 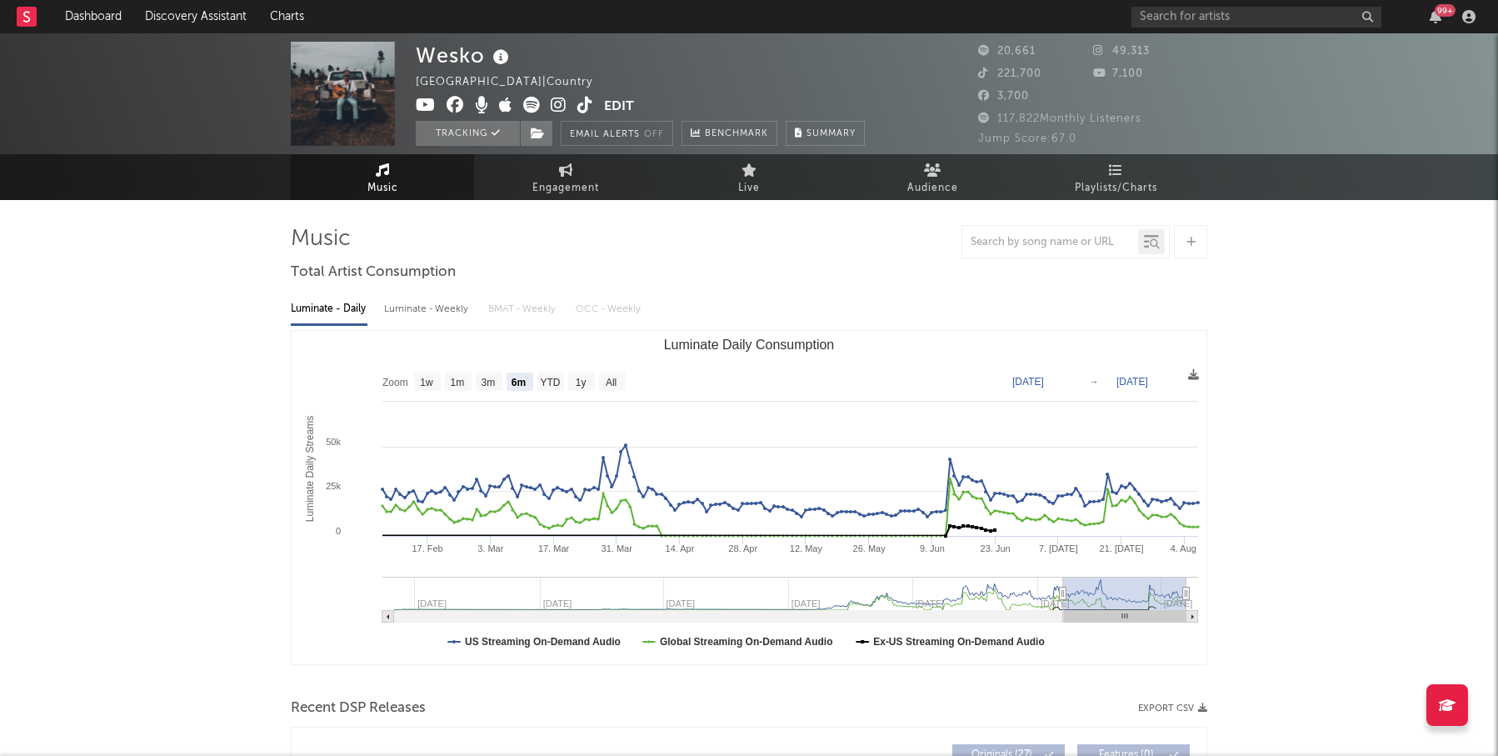 What do you see at coordinates (550, 382) in the screenshot?
I see `text: YTD` at bounding box center [550, 382].